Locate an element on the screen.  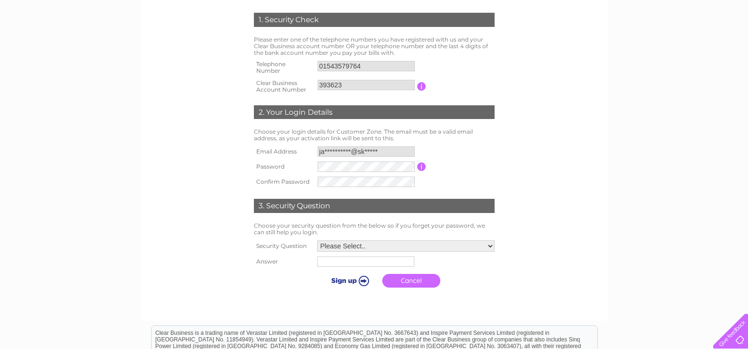
a: Blog is located at coordinates (706, 43).